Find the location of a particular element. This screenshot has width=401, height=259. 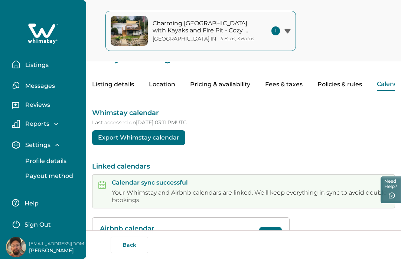

p: Your Whimstay and Airbnb calendars are linked. We’ll keep everything in sync to avoid double book... is located at coordinates (251, 196).